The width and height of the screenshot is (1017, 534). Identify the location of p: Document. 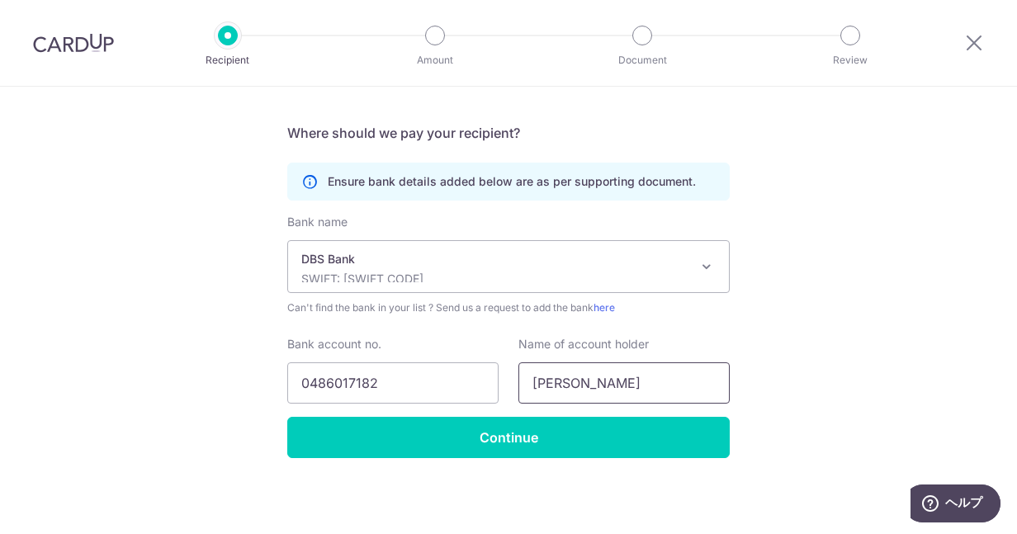
(642, 60).